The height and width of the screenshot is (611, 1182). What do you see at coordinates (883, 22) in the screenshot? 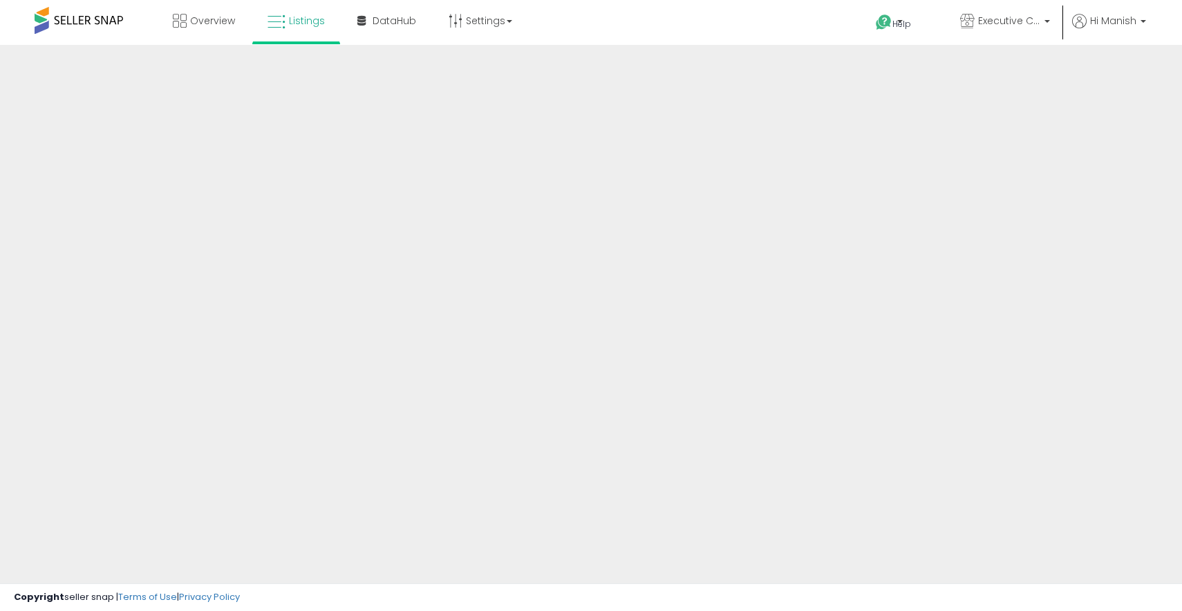
I see `i: Get Help` at bounding box center [883, 22].